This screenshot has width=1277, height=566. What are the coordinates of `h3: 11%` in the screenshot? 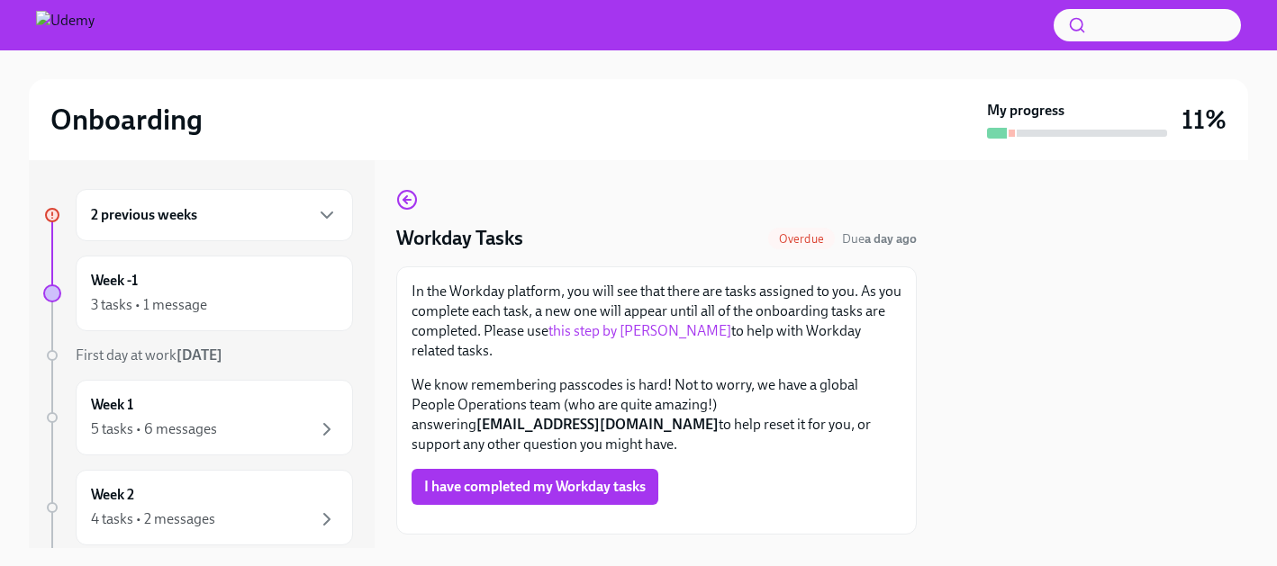 It's located at (1204, 120).